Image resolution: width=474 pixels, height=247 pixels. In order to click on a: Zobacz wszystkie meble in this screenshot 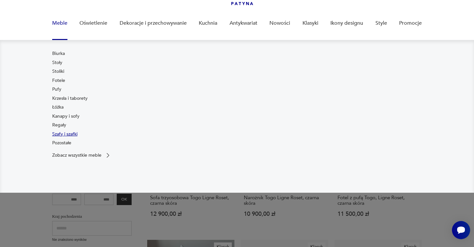, I will do `click(82, 155)`.